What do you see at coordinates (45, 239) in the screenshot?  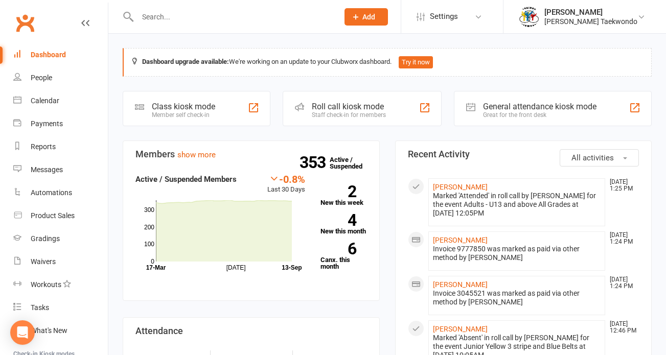 I see `div: Gradings` at bounding box center [45, 239].